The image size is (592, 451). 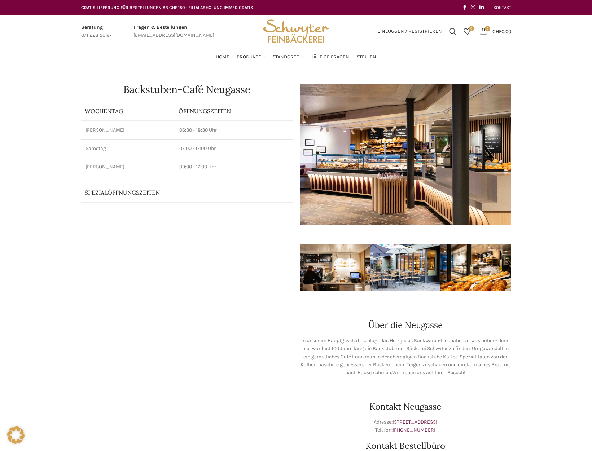 What do you see at coordinates (405, 357) in the screenshot?
I see `p: In unserem Hauptgeschäft schlägt das Herz jedes Backwaren-Liebhabers etwas höher - denn hier war ...` at bounding box center [405, 357].